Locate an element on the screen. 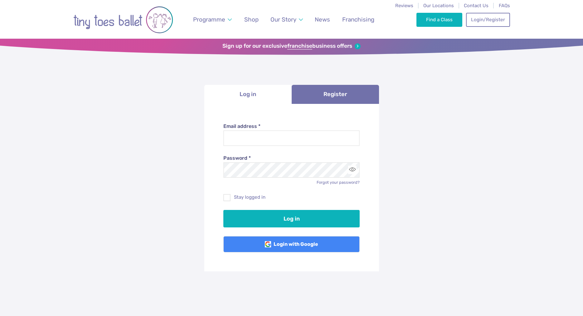 The height and width of the screenshot is (316, 583). span: Our Locations is located at coordinates (439, 6).